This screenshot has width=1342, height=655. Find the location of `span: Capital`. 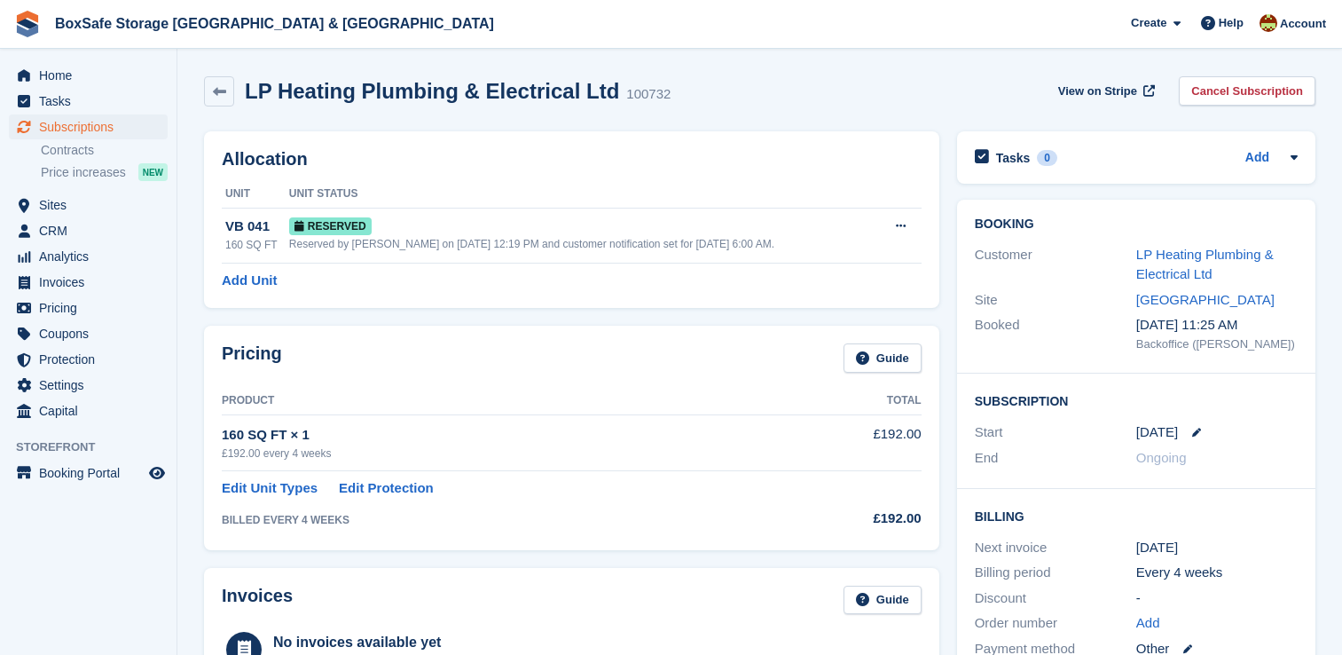

span: Capital is located at coordinates (92, 411).